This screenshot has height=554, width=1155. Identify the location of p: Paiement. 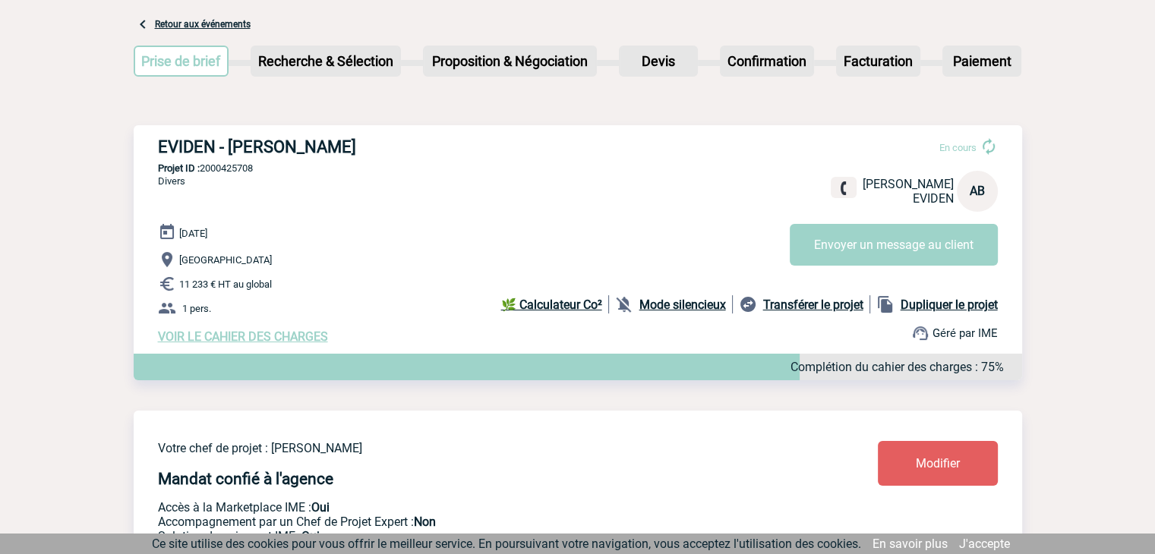
(982, 61).